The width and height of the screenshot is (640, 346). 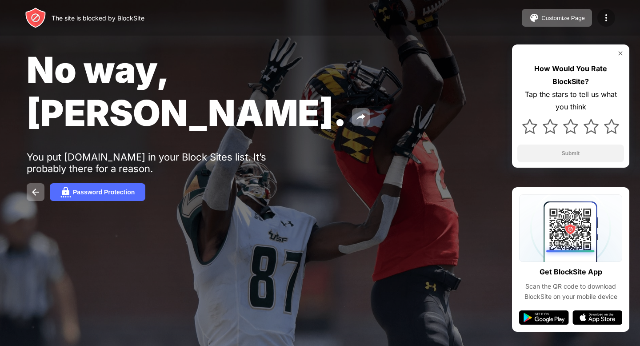 I want to click on img: header-logo.svg, so click(x=36, y=18).